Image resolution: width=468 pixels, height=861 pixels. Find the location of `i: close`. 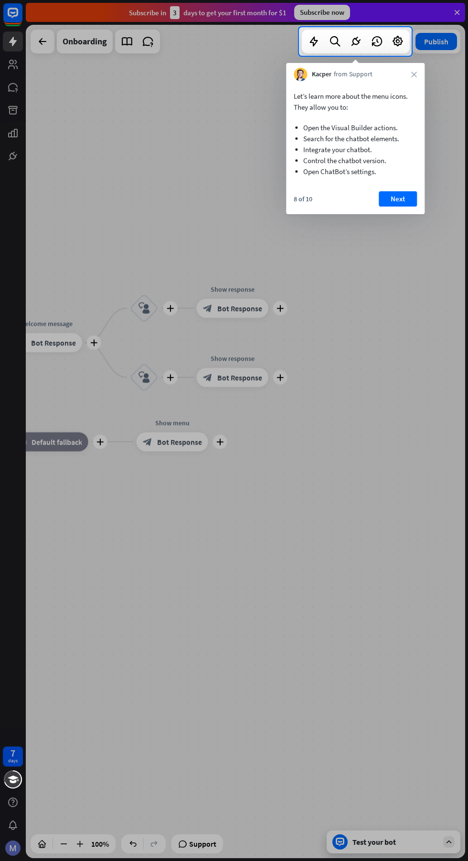

i: close is located at coordinates (414, 74).